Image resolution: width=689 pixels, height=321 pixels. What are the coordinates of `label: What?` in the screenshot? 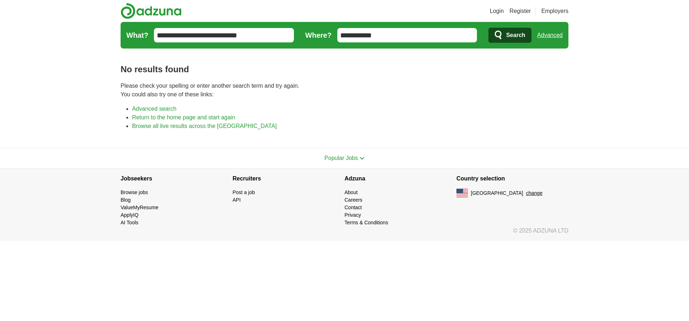 It's located at (137, 35).